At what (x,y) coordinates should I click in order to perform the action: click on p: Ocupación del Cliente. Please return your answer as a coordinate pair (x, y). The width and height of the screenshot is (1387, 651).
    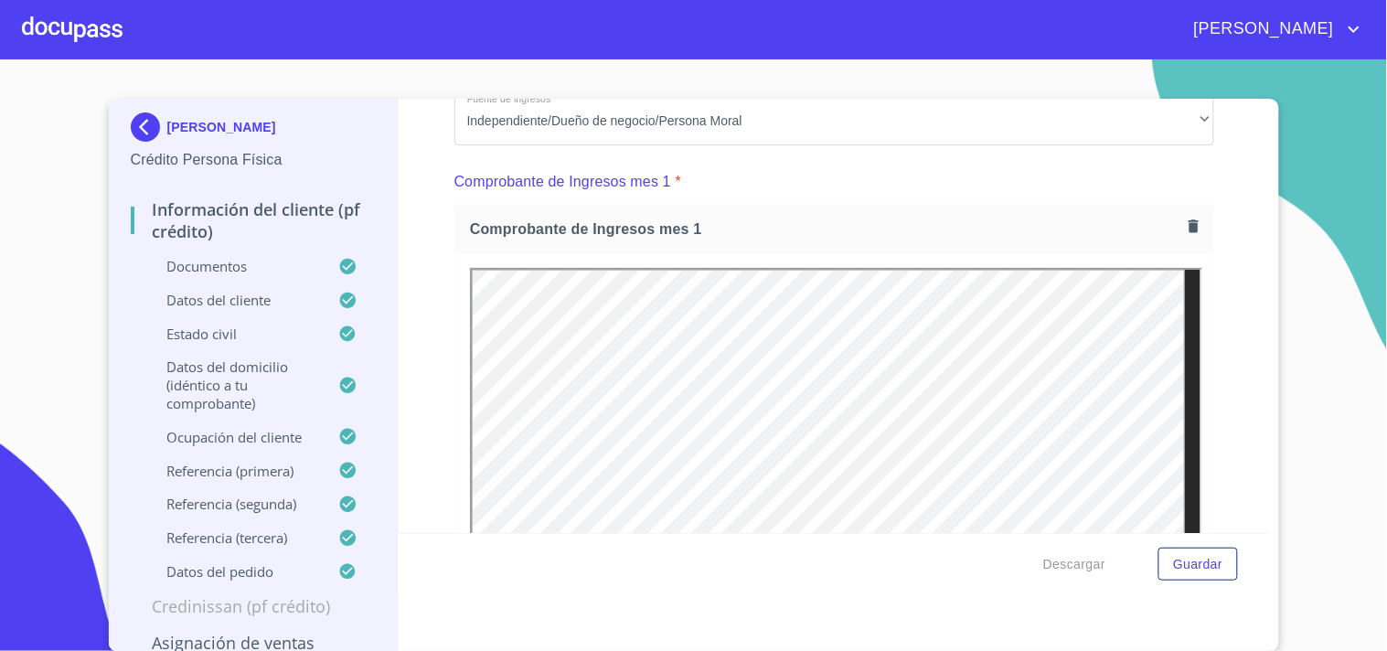
    Looking at the image, I should click on (235, 437).